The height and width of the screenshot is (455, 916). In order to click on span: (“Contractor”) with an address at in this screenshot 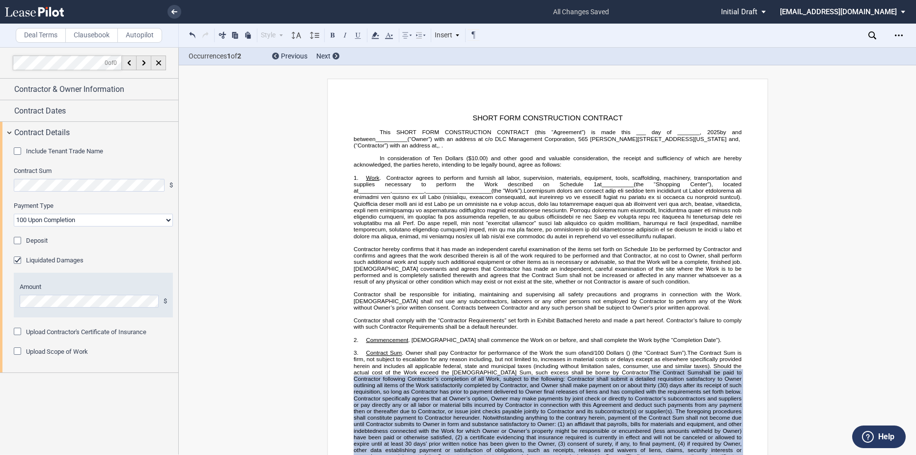, I will do `click(395, 145)`.